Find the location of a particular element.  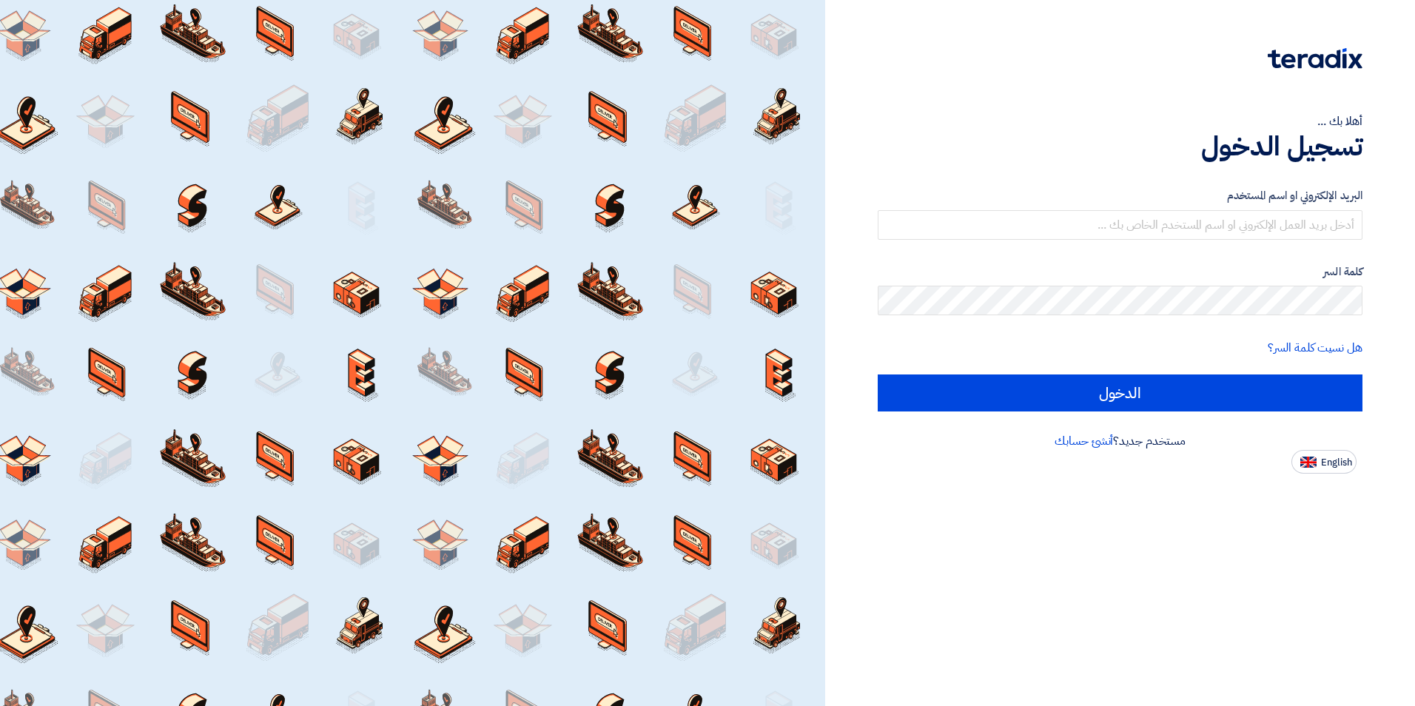

label: البريد الإلكتروني او اسم المستخدم is located at coordinates (1120, 195).